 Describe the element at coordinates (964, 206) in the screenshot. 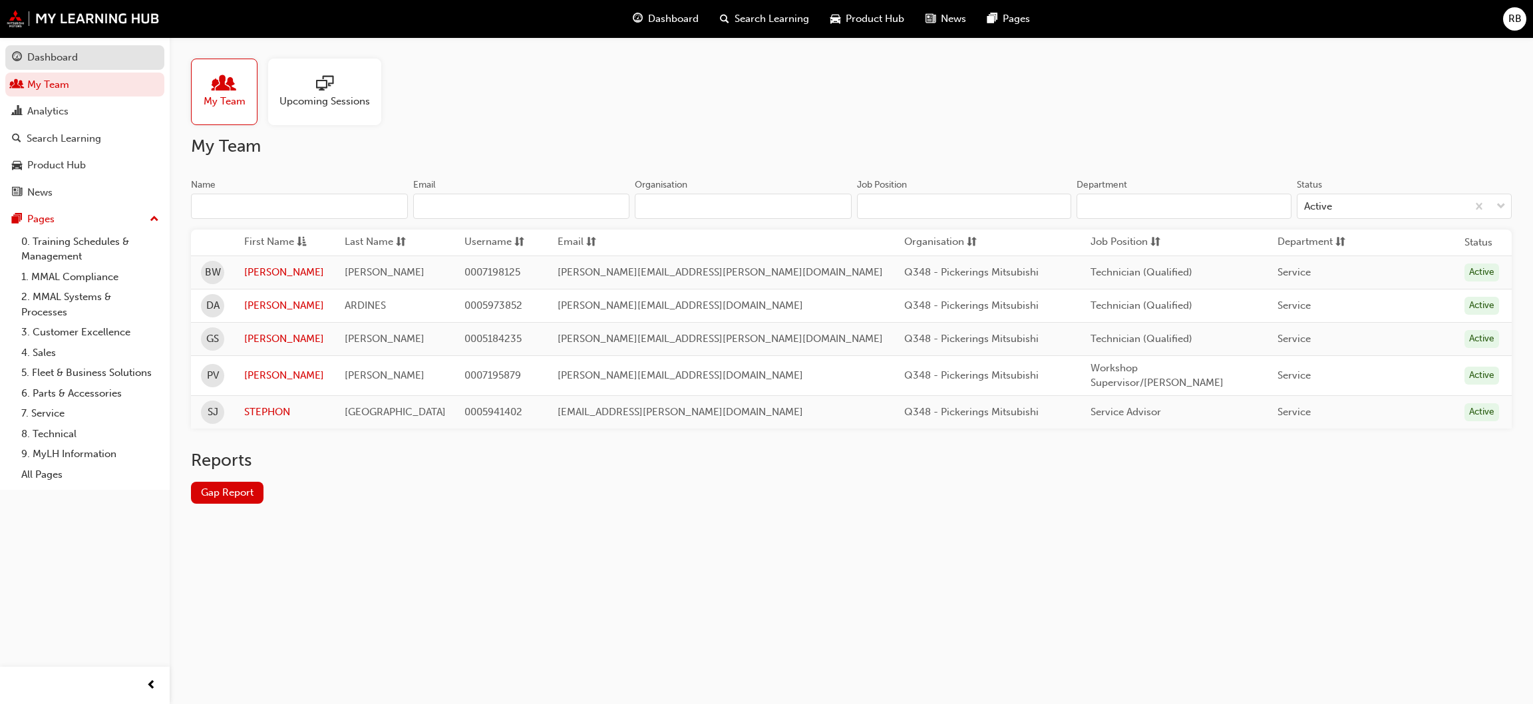

I see `input: Job Position` at that location.